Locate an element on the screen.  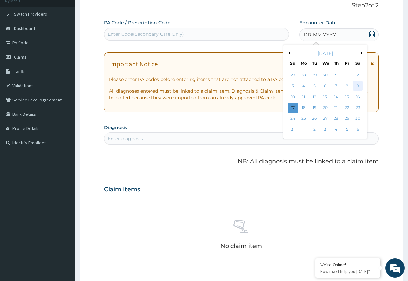
div: Choose Friday, September 5th, 2025 is located at coordinates (347, 129).